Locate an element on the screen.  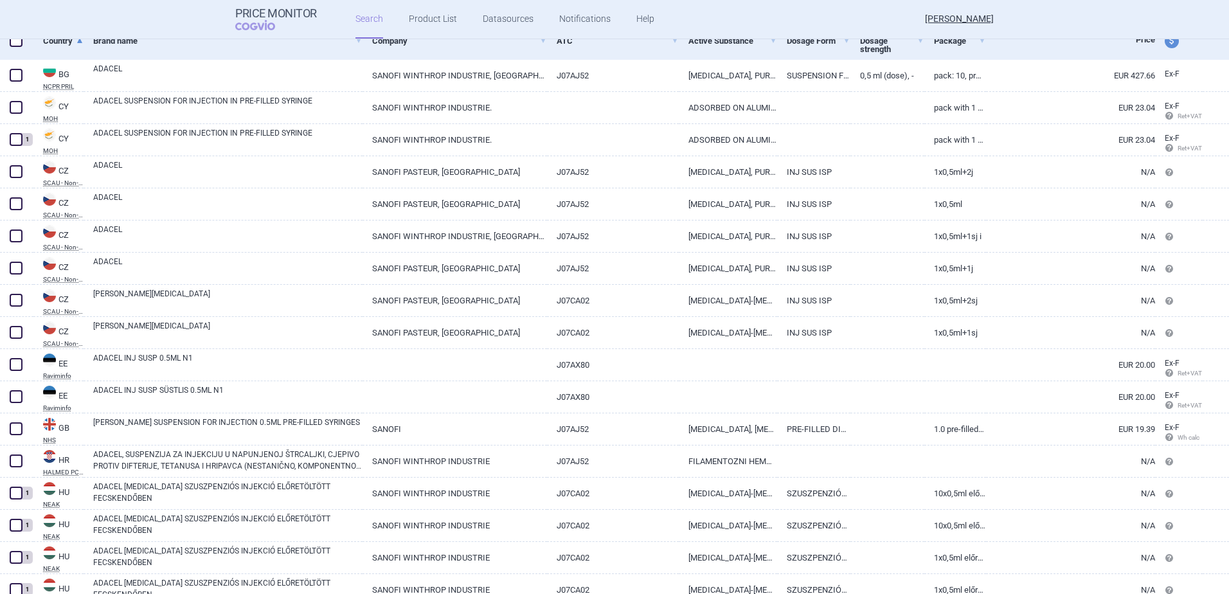
a: EEEERaviminfo is located at coordinates (58, 366).